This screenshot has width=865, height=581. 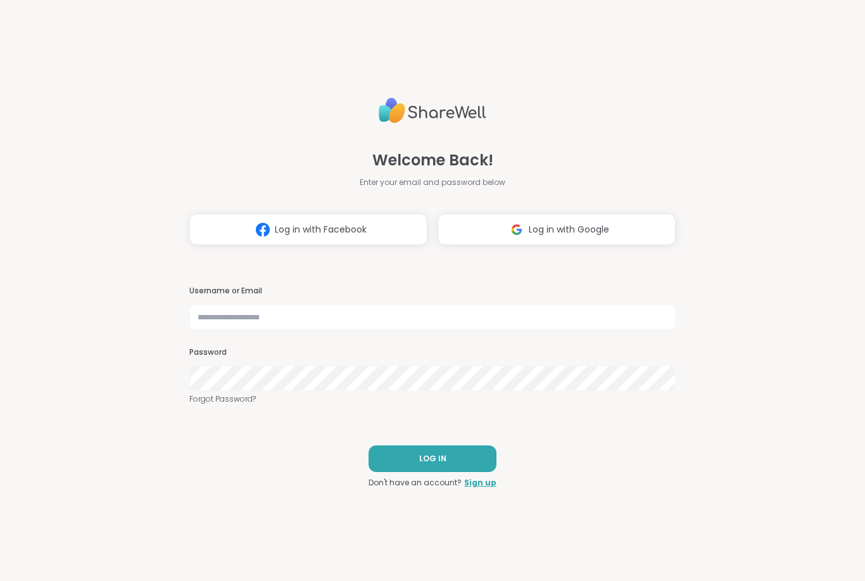 I want to click on a: Sign up, so click(x=480, y=483).